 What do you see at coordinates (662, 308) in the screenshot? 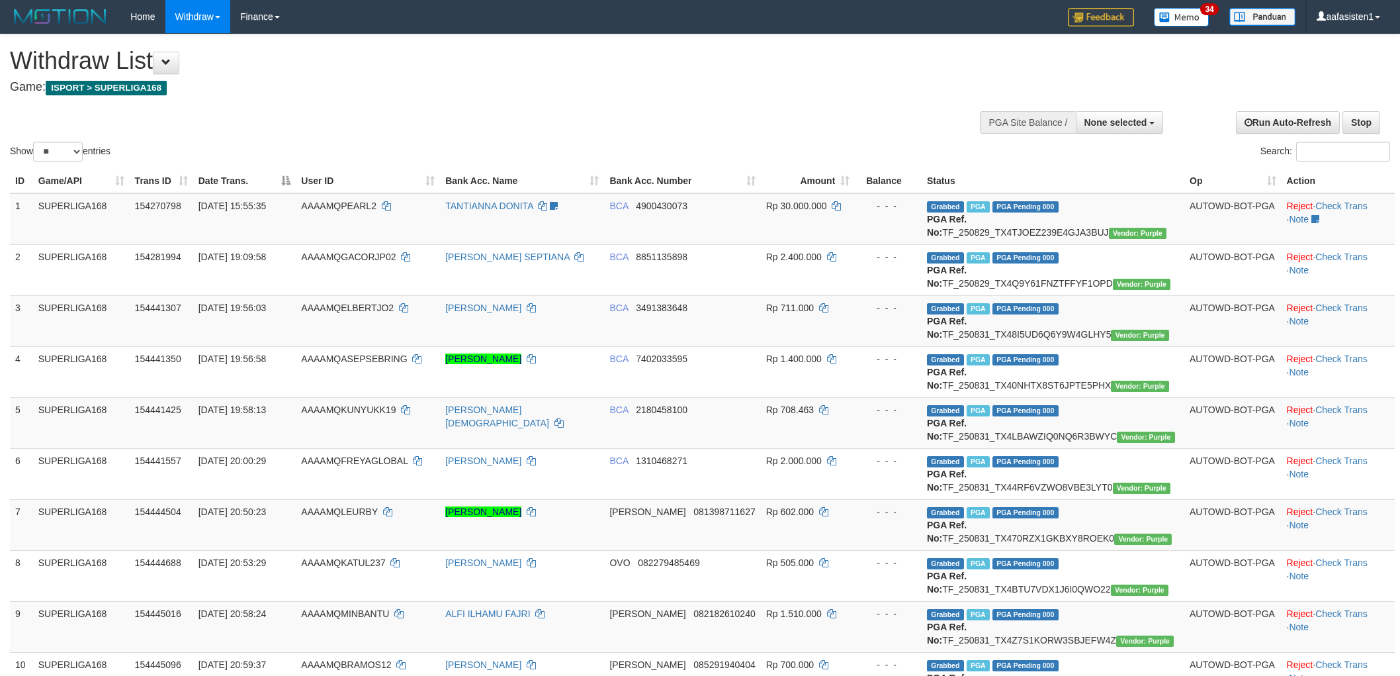
I see `span: Copy 3491383648 to clipboard` at bounding box center [662, 308].